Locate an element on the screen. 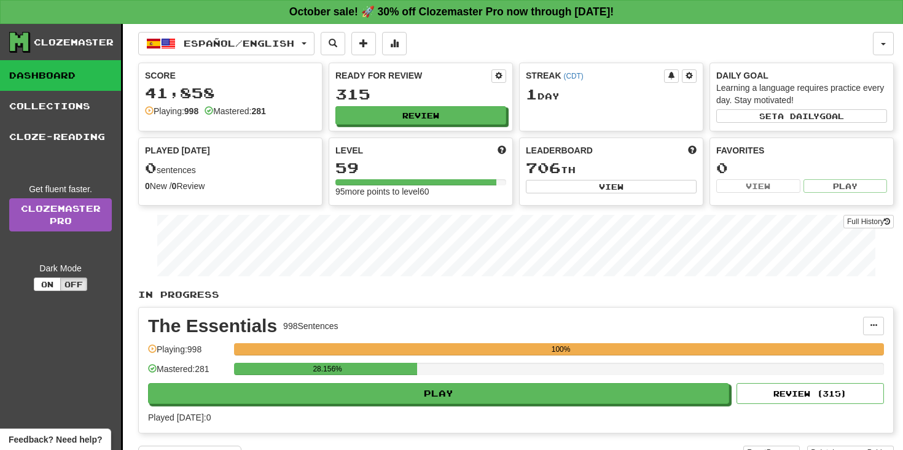  span: Español / English is located at coordinates (239, 43).